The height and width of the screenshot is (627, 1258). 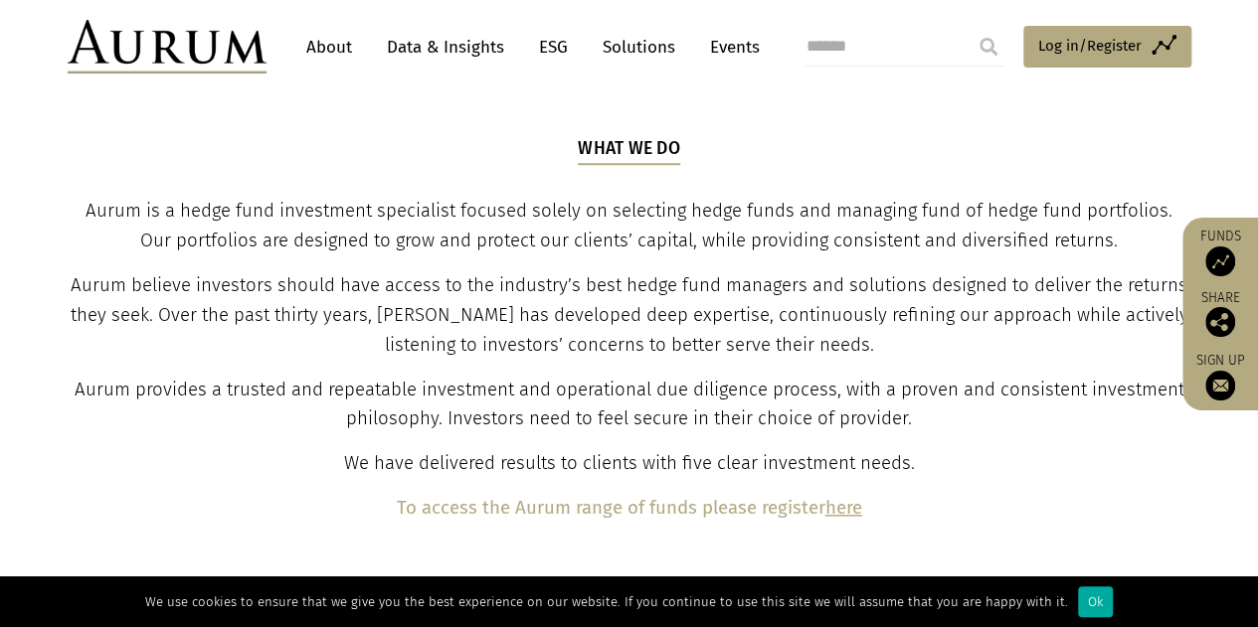 I want to click on a: Data & Insights, so click(x=445, y=47).